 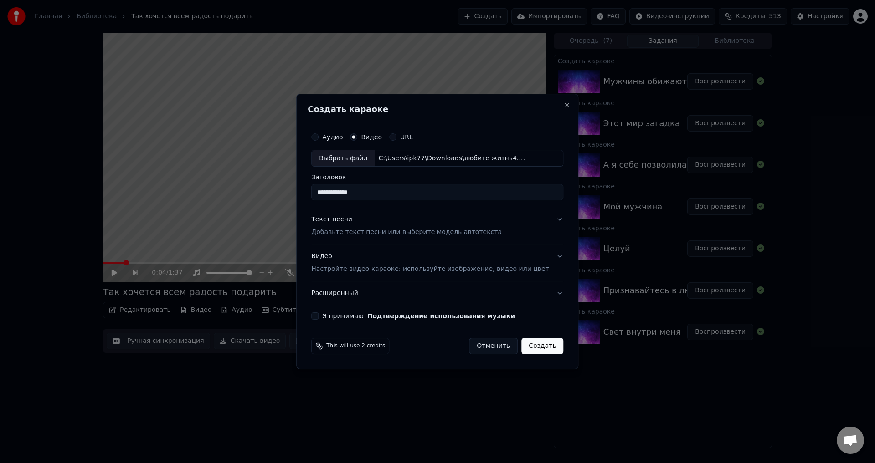 What do you see at coordinates (332, 137) in the screenshot?
I see `label: Аудио` at bounding box center [332, 137].